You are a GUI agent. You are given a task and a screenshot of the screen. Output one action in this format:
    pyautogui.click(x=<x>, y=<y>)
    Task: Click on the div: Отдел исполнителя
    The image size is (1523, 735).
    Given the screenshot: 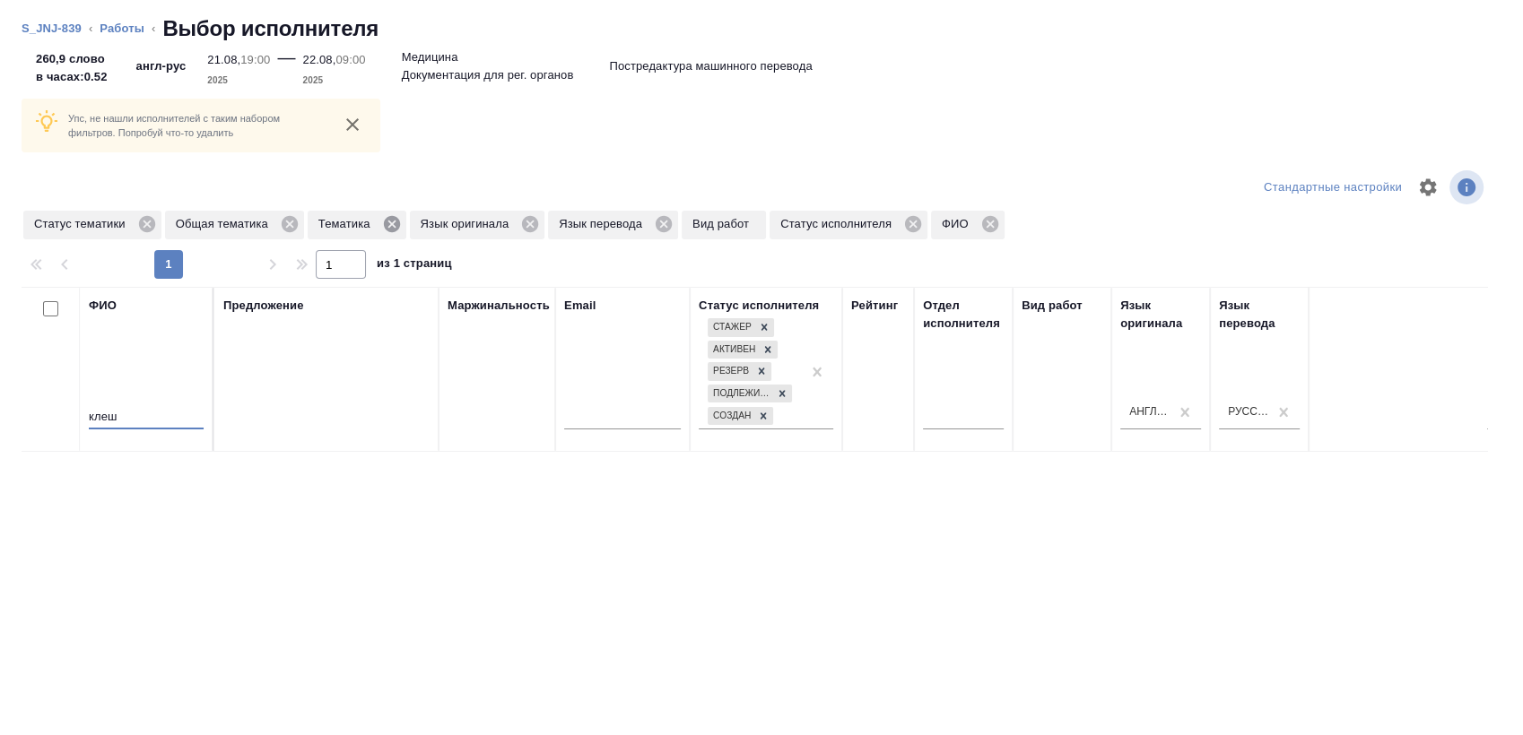 What is the action you would take?
    pyautogui.click(x=963, y=315)
    